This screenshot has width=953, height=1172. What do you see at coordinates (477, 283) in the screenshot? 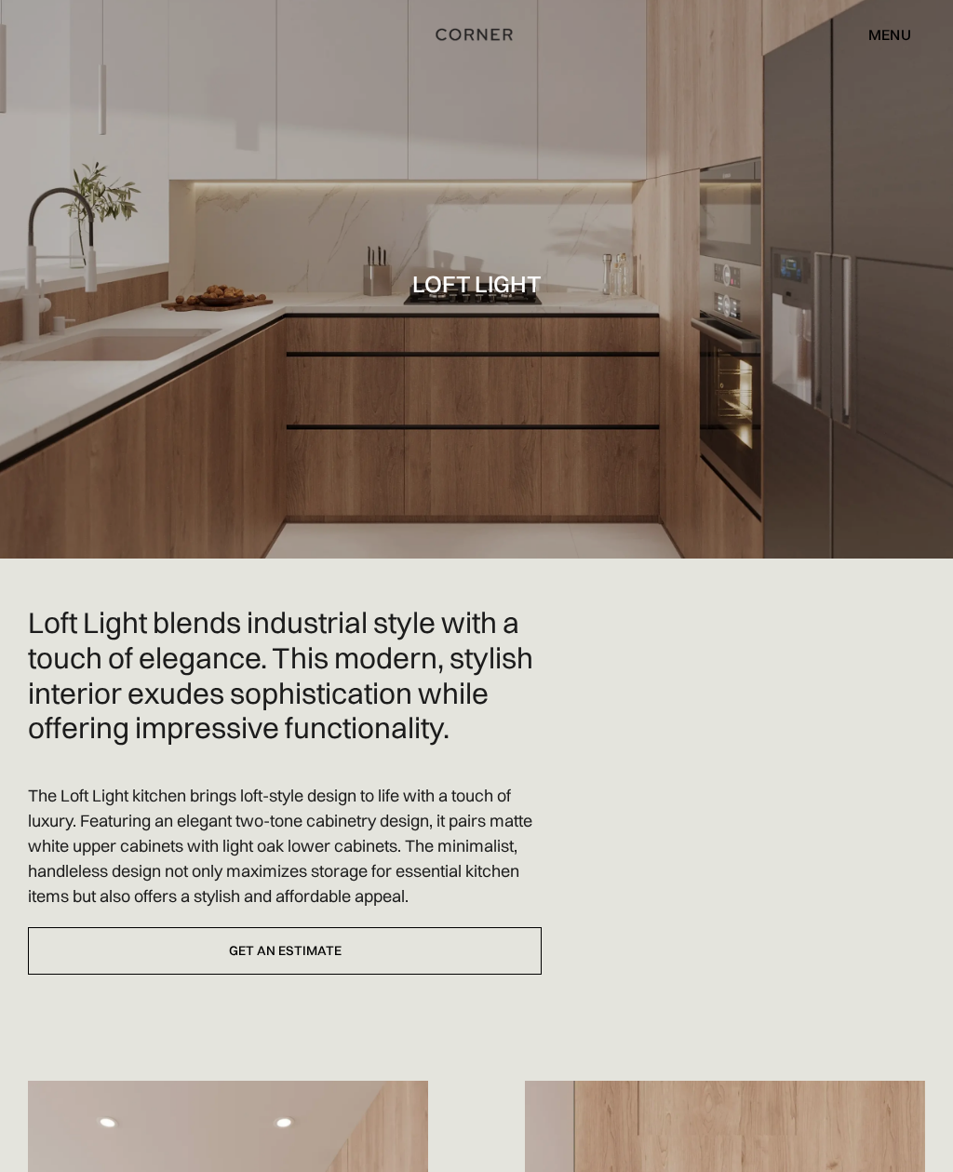
I see `h1: Loft Light` at bounding box center [477, 283].